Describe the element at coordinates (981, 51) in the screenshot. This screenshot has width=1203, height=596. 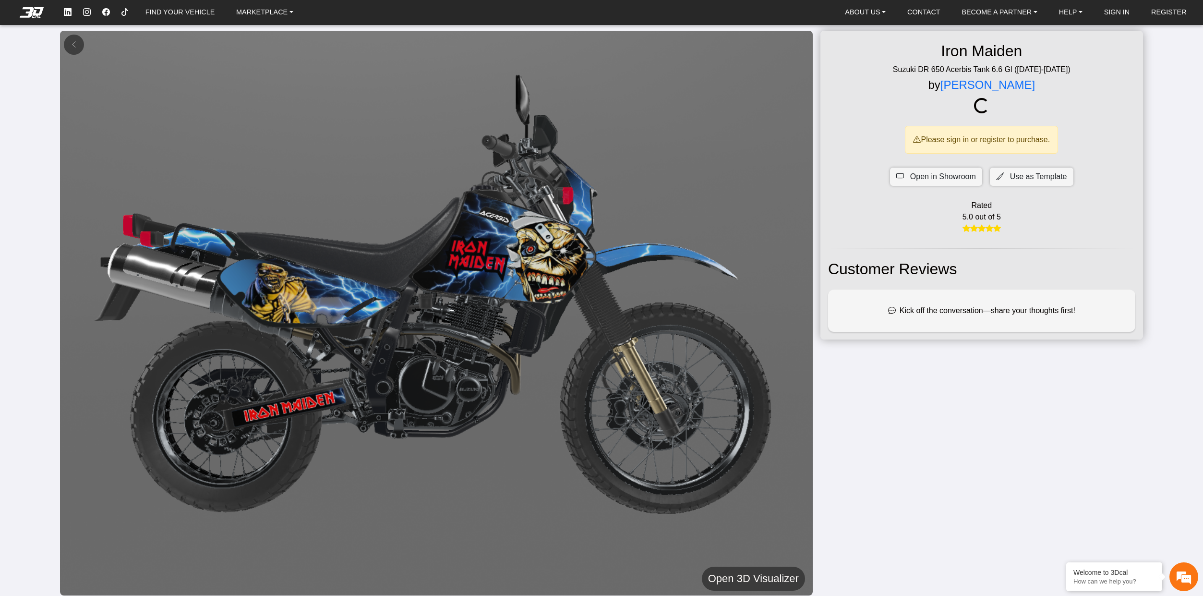
I see `h2: Iron Maiden` at that location.